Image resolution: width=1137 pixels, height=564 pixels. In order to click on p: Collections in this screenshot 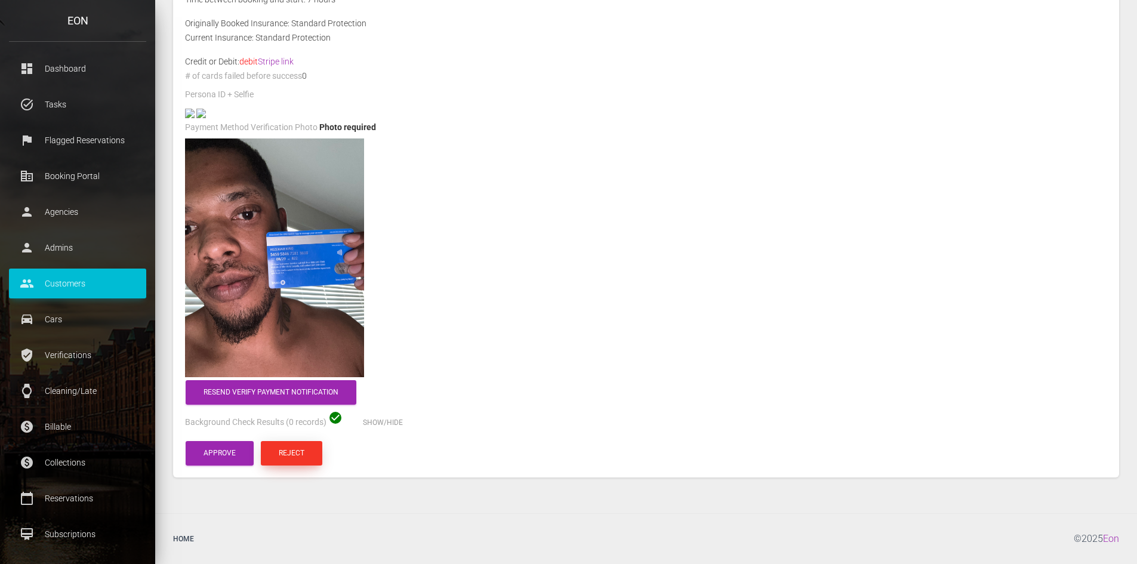, I will do `click(78, 463)`.